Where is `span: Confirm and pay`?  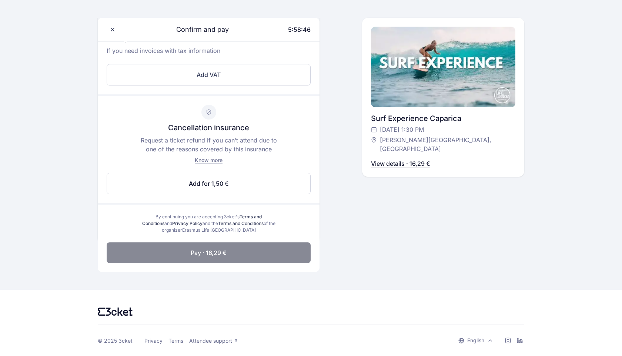 span: Confirm and pay is located at coordinates (198, 30).